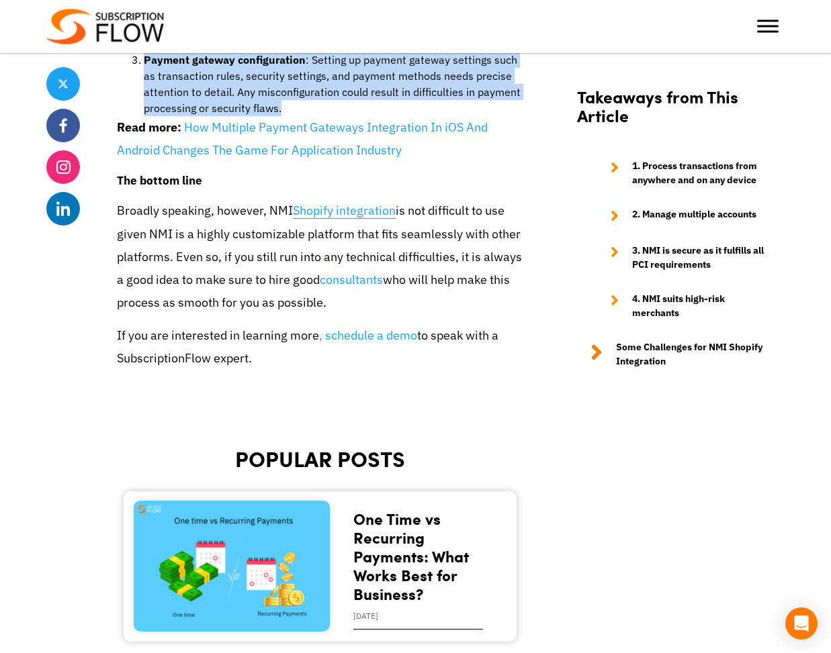 This screenshot has width=831, height=653. What do you see at coordinates (702, 258) in the screenshot?
I see `strong: 3. NMI is secure as it fulfills all PCI requirements` at bounding box center [702, 258].